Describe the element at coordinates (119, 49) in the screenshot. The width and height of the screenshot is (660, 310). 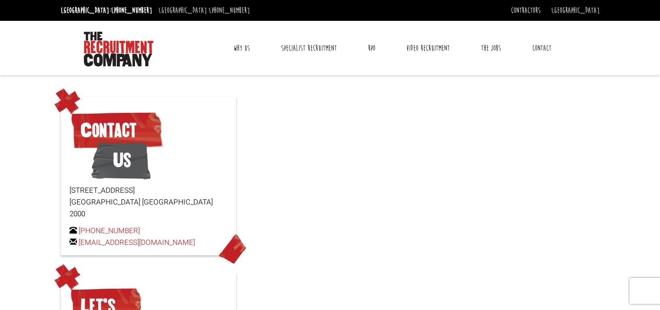
I see `img: The Recruitment Company` at that location.